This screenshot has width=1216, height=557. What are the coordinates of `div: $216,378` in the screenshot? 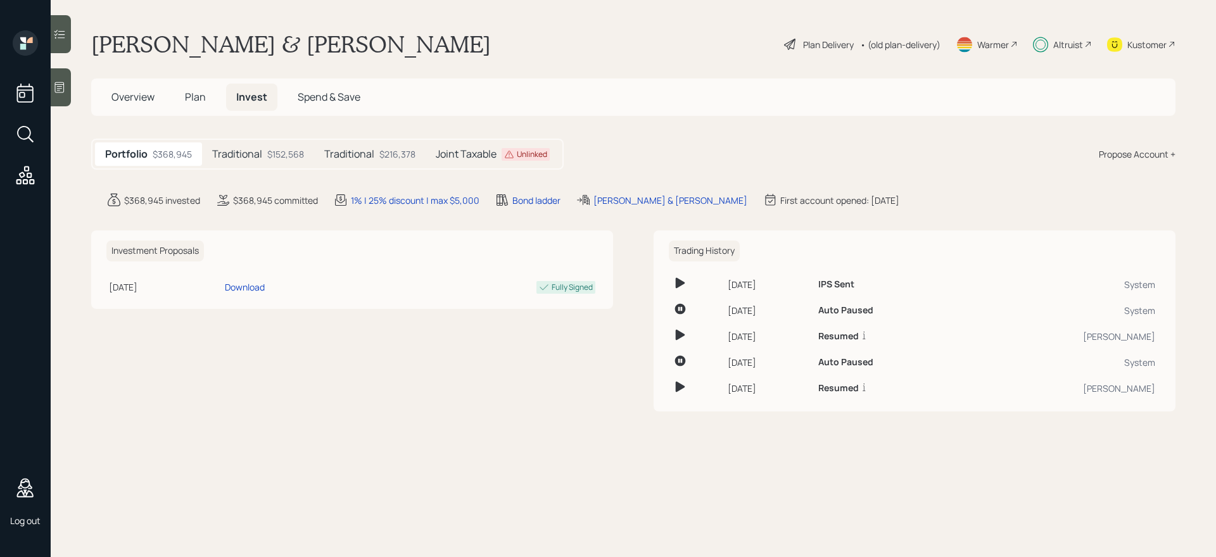 It's located at (397, 154).